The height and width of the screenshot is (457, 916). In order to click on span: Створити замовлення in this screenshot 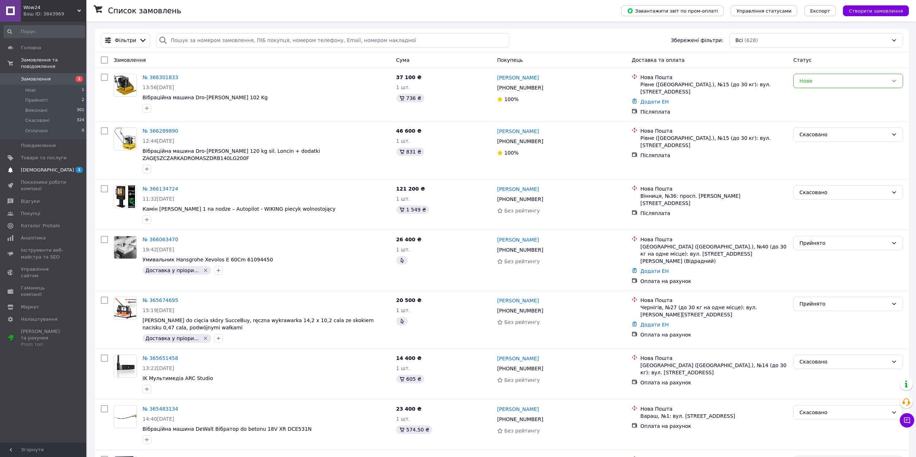, I will do `click(876, 11)`.